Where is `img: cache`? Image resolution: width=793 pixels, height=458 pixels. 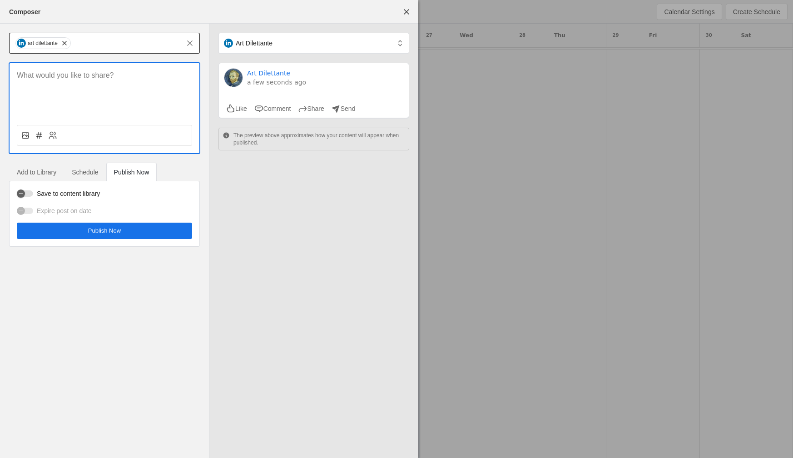
img: cache is located at coordinates (233, 78).